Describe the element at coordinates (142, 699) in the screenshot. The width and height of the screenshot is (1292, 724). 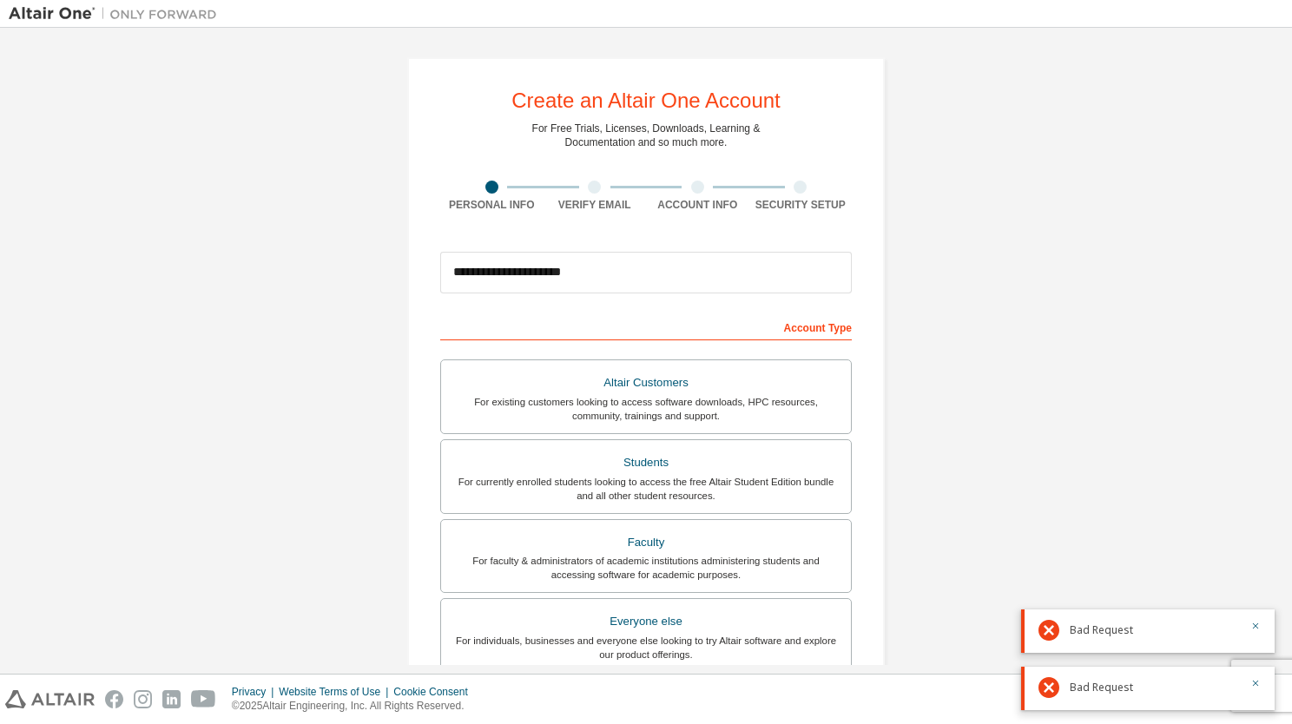
I see `img: instagram.svg` at that location.